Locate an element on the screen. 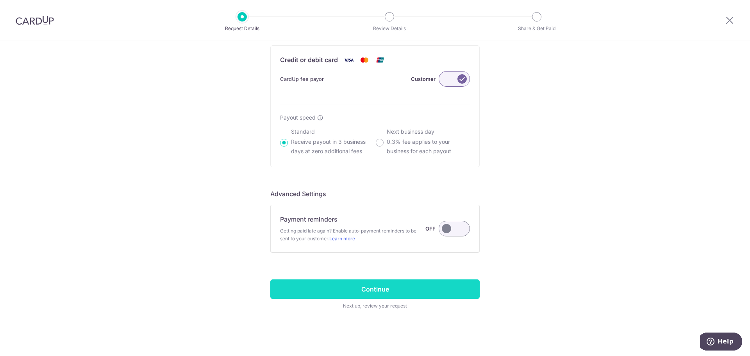 The image size is (750, 356). span: translation missing: en.company.payment_requests.form.header.labels.advanced_settings is located at coordinates (298, 194).